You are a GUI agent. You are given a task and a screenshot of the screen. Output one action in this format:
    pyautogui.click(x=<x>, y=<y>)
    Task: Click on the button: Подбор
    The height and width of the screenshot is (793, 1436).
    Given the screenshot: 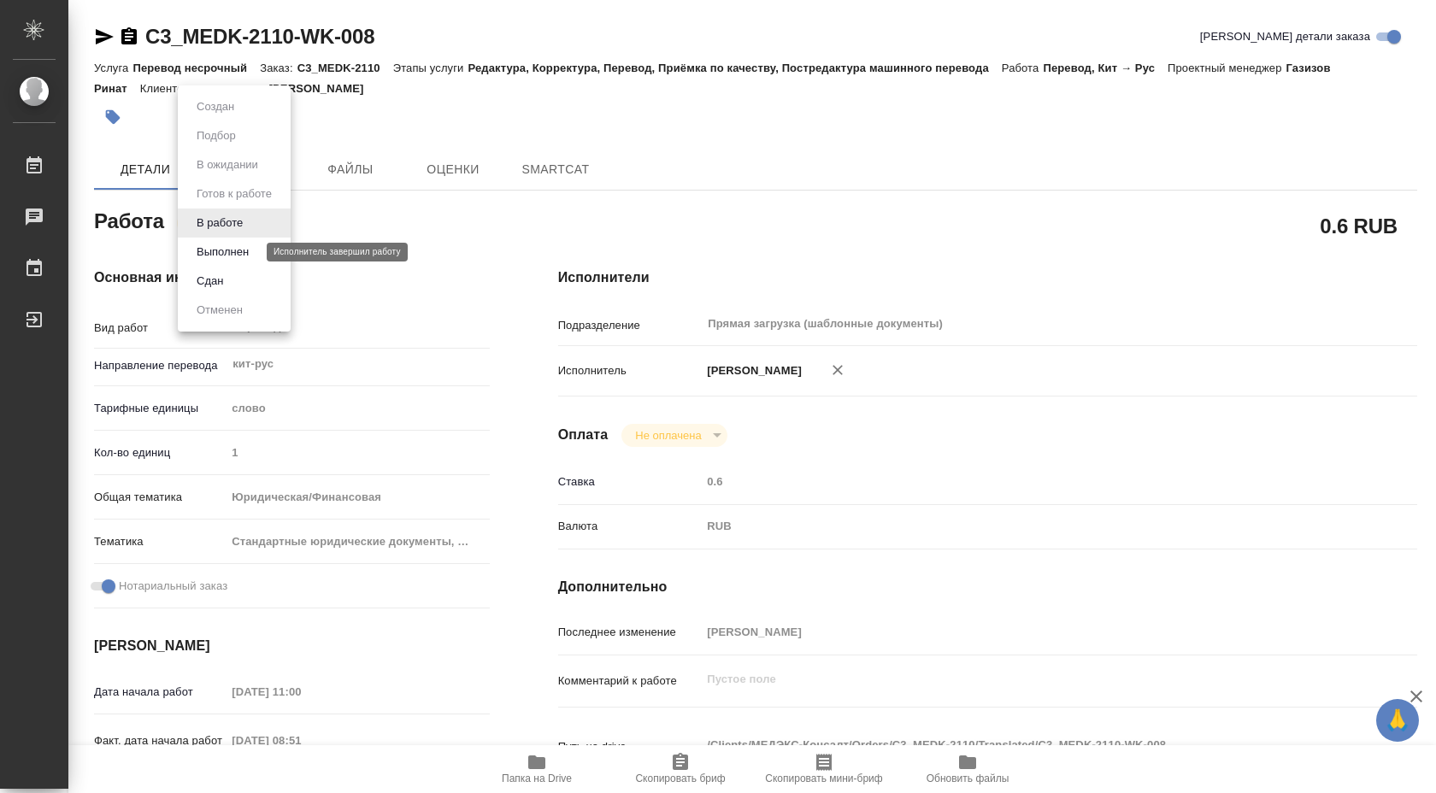 What is the action you would take?
    pyautogui.click(x=216, y=136)
    